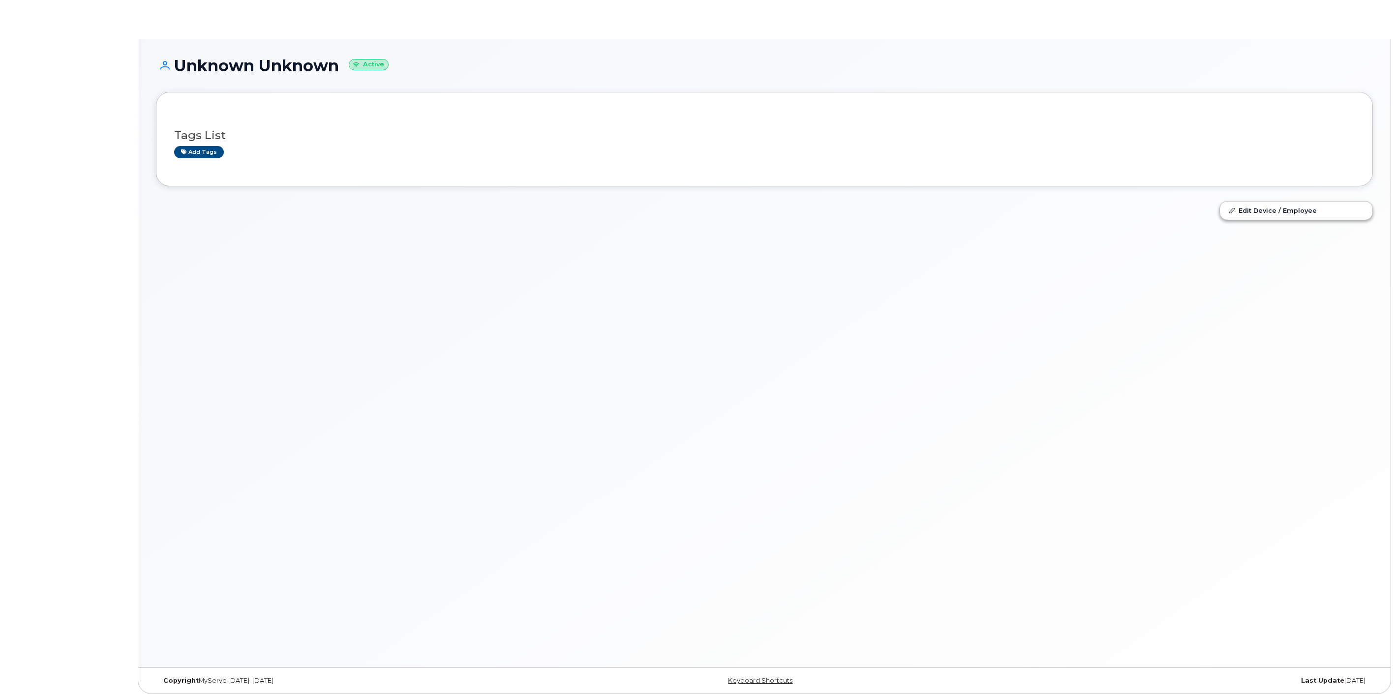 The width and height of the screenshot is (1396, 694). What do you see at coordinates (368, 64) in the screenshot?
I see `small: Active` at bounding box center [368, 64].